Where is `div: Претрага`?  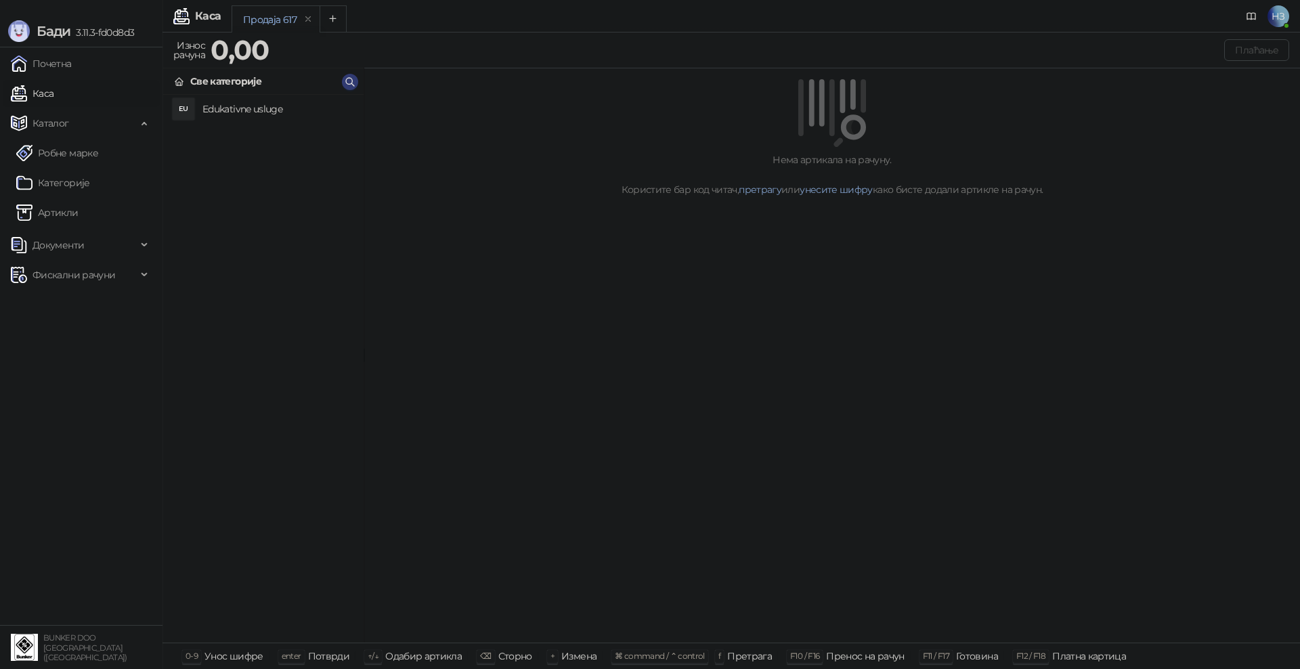
div: Претрага is located at coordinates (750, 656).